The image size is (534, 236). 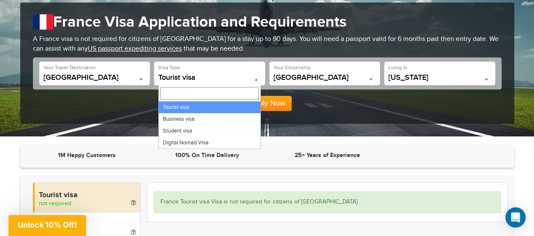 I want to click on input: Search, so click(x=209, y=93).